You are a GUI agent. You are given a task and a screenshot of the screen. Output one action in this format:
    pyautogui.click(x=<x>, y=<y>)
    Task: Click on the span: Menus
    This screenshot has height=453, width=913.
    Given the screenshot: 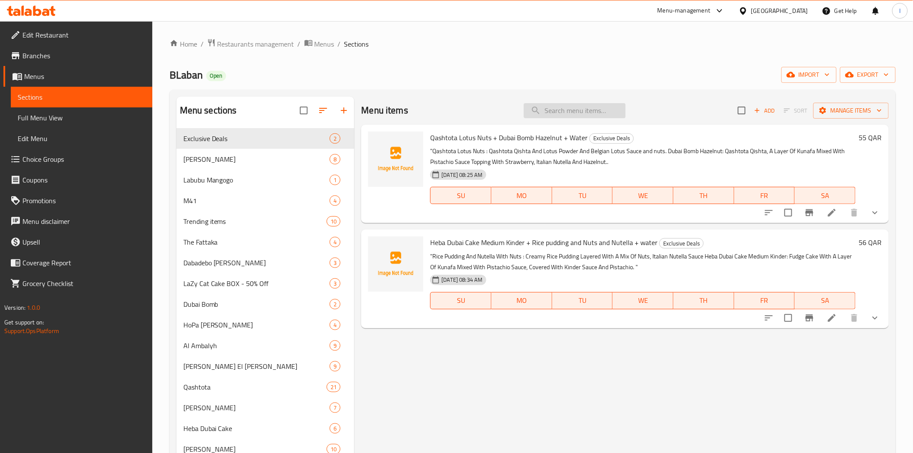 What is the action you would take?
    pyautogui.click(x=324, y=44)
    